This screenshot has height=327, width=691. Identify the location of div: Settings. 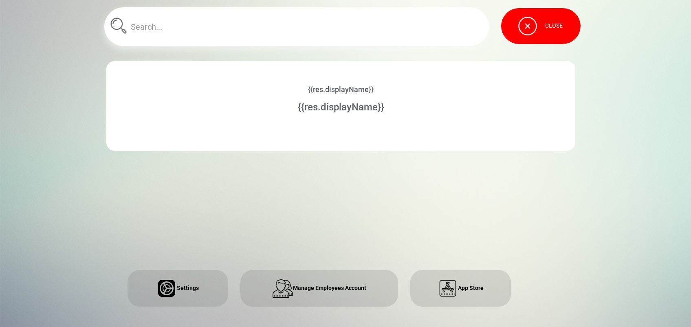
(178, 289).